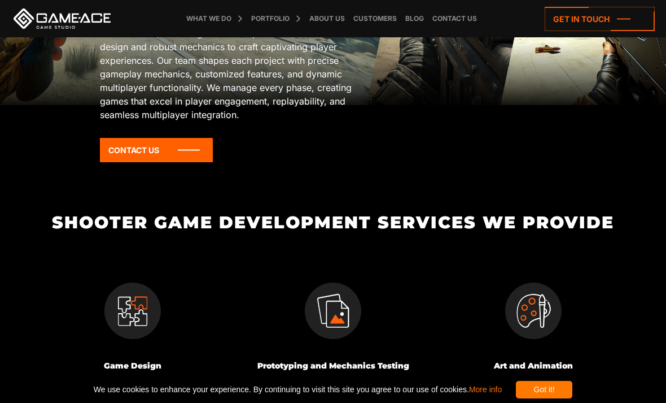 The width and height of the screenshot is (666, 403). Describe the element at coordinates (600, 19) in the screenshot. I see `a: Get in touch` at that location.